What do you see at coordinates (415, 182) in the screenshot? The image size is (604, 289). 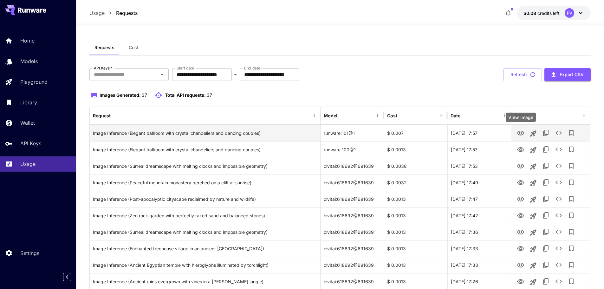 I see `div: $ 0.0032` at bounding box center [415, 182].